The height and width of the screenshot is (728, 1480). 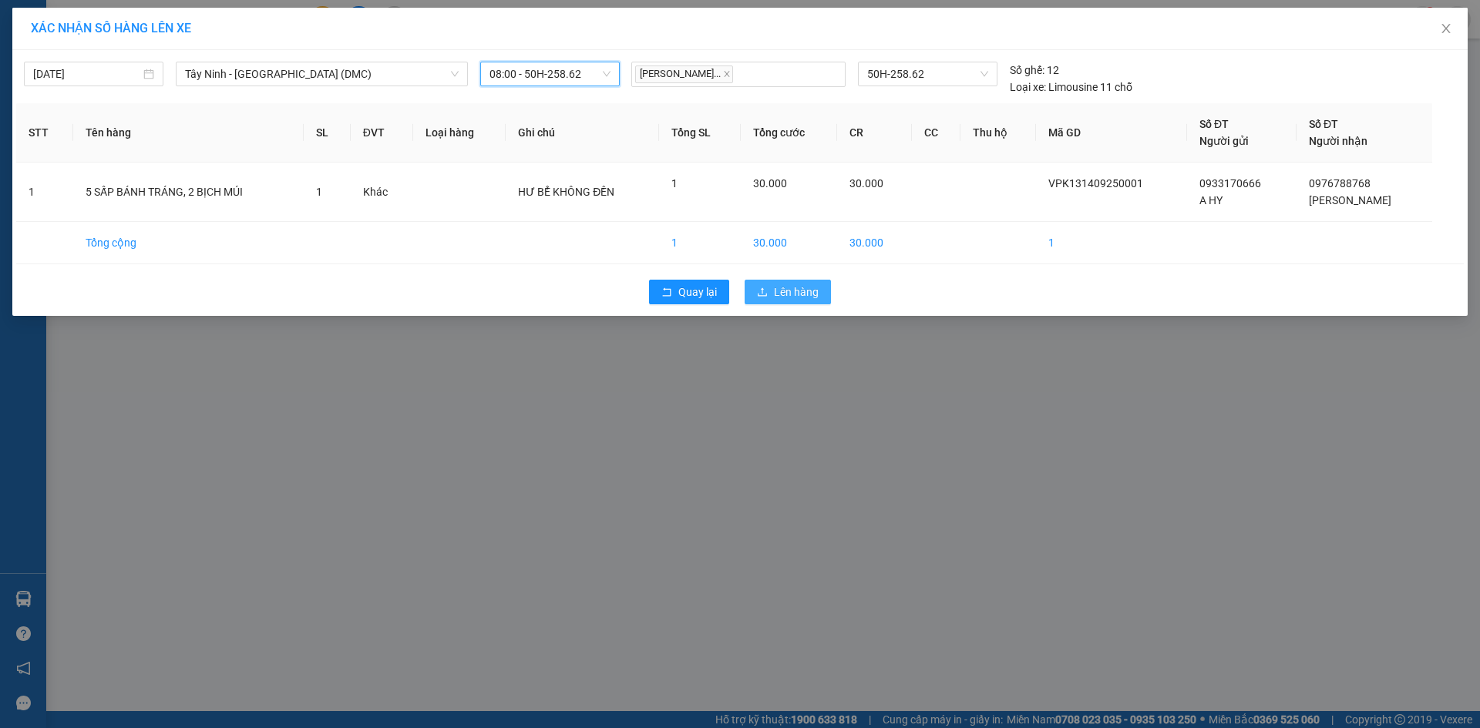 What do you see at coordinates (927, 74) in the screenshot?
I see `span: 50H-258.62` at bounding box center [927, 74].